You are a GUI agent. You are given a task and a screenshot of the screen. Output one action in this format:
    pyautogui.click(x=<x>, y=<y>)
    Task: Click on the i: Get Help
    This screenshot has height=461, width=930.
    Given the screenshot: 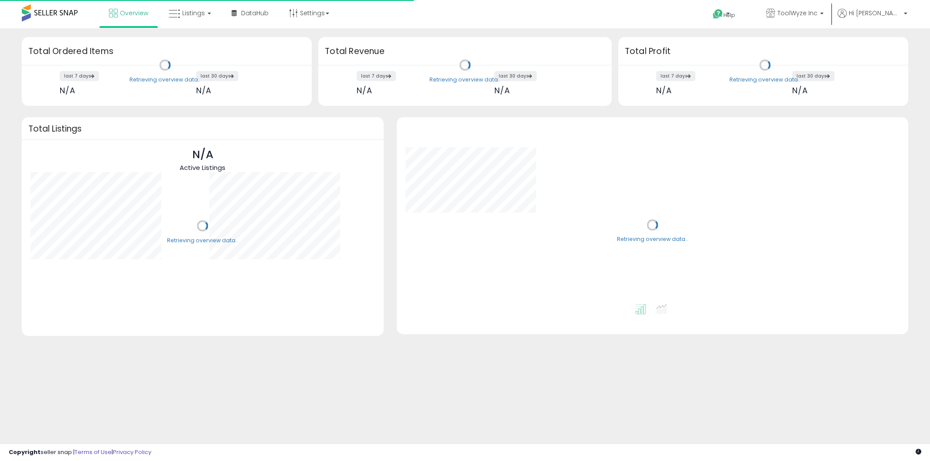 What is the action you would take?
    pyautogui.click(x=718, y=14)
    